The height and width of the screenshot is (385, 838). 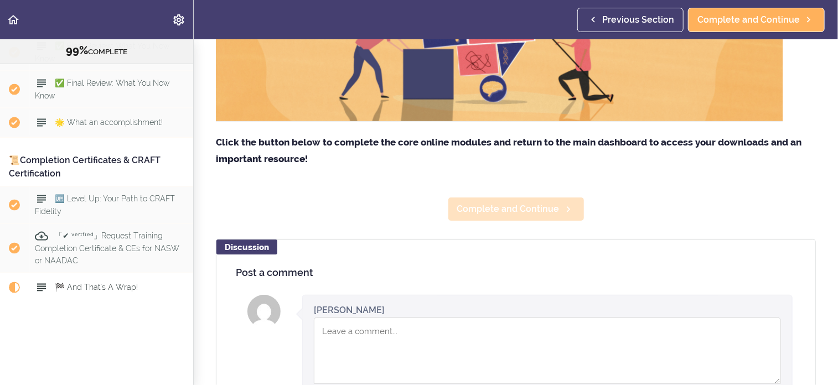 What do you see at coordinates (105, 205) in the screenshot?
I see `span: 🆙 Level Up: Your Path to CRAFT Fidelity` at bounding box center [105, 205].